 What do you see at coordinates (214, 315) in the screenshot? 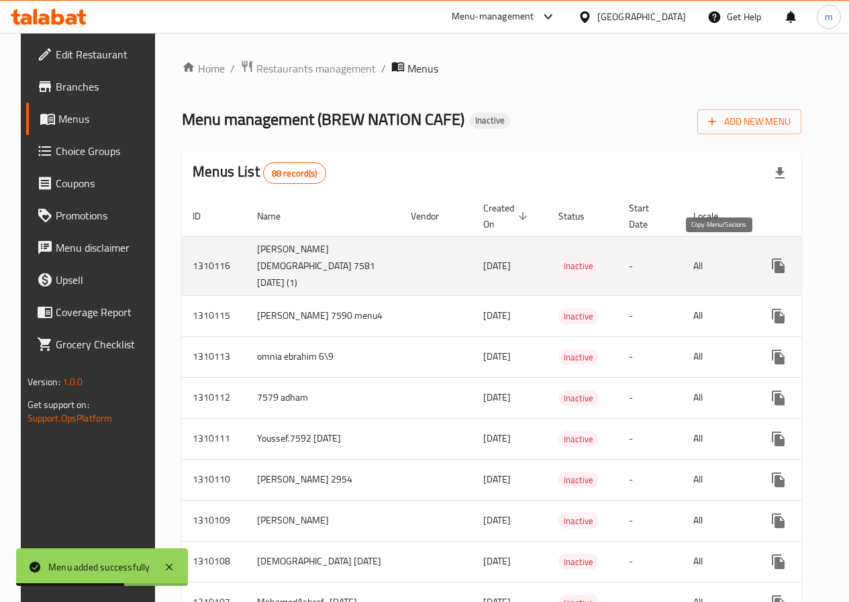
I see `td: 1310115` at bounding box center [214, 315].